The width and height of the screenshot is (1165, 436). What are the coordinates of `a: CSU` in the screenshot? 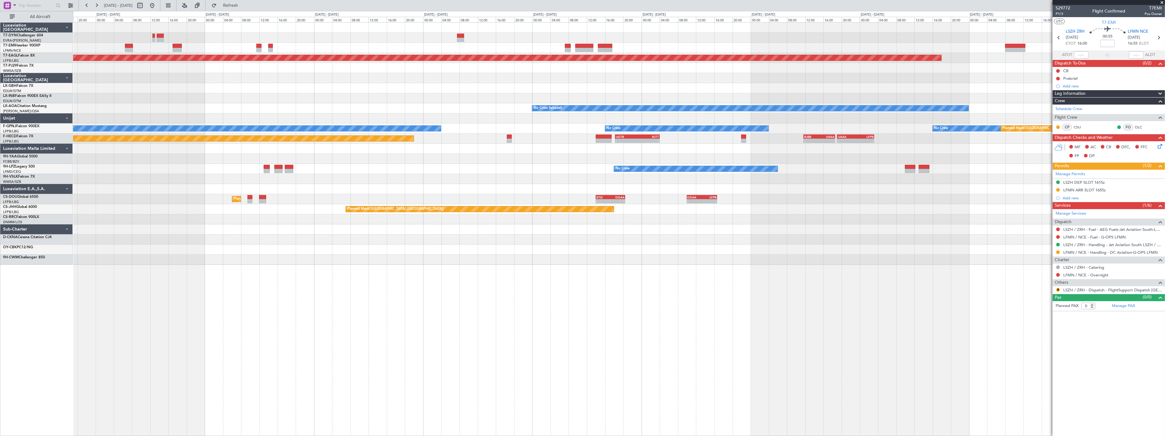 It's located at (1080, 127).